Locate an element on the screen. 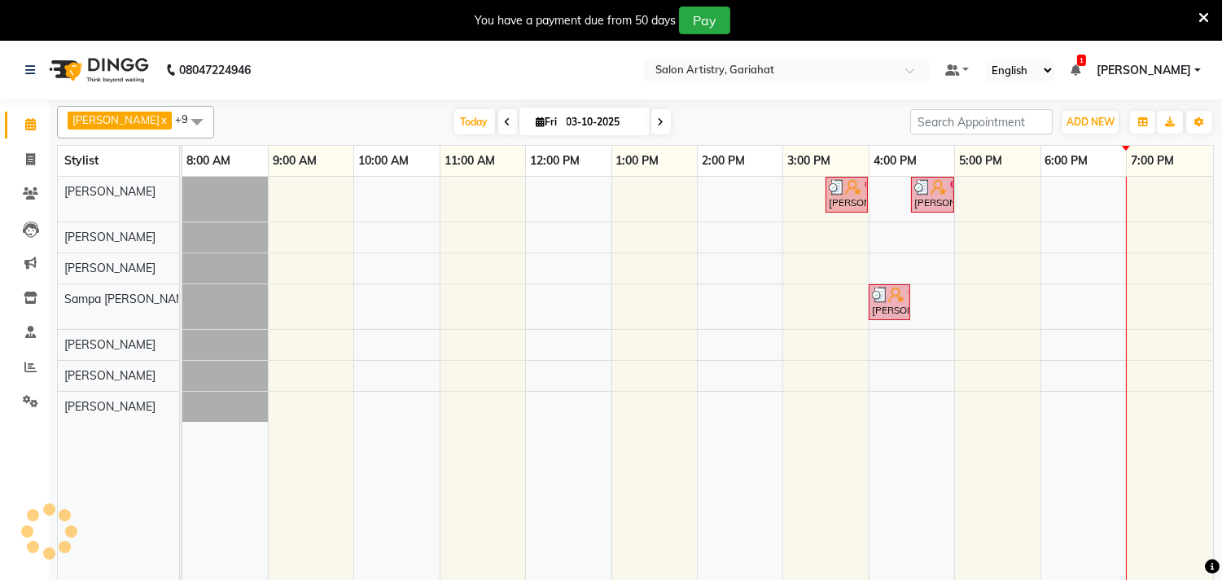 This screenshot has width=1222, height=580. a: x is located at coordinates (163, 120).